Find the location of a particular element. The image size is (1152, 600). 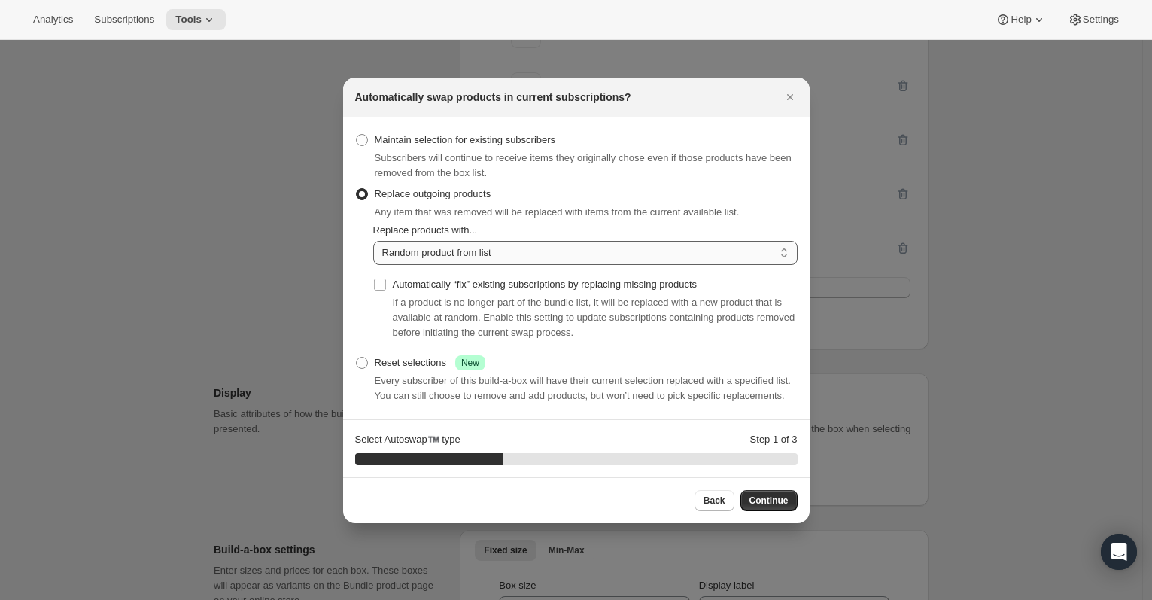

span: Automatically “fix” existing subscriptions by replacing missing products is located at coordinates (545, 284).